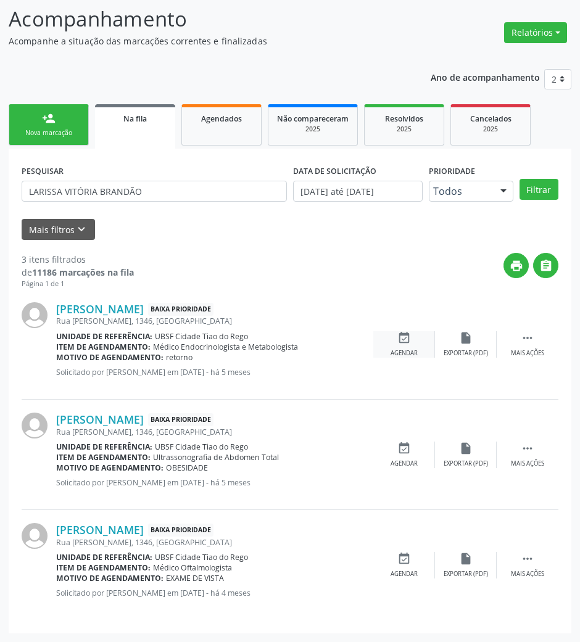 The image size is (580, 642). What do you see at coordinates (135, 118) in the screenshot?
I see `span: Na fila` at bounding box center [135, 118].